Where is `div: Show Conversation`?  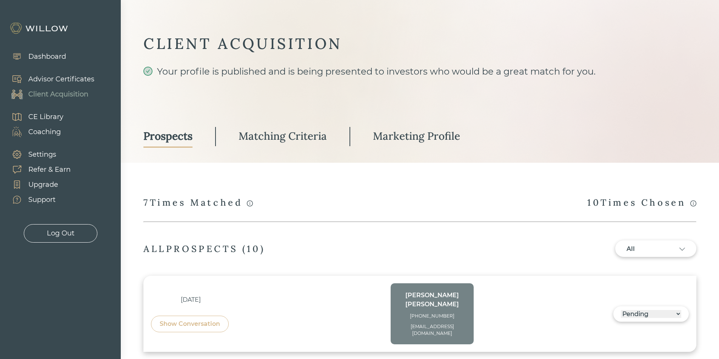 div: Show Conversation is located at coordinates (190, 324).